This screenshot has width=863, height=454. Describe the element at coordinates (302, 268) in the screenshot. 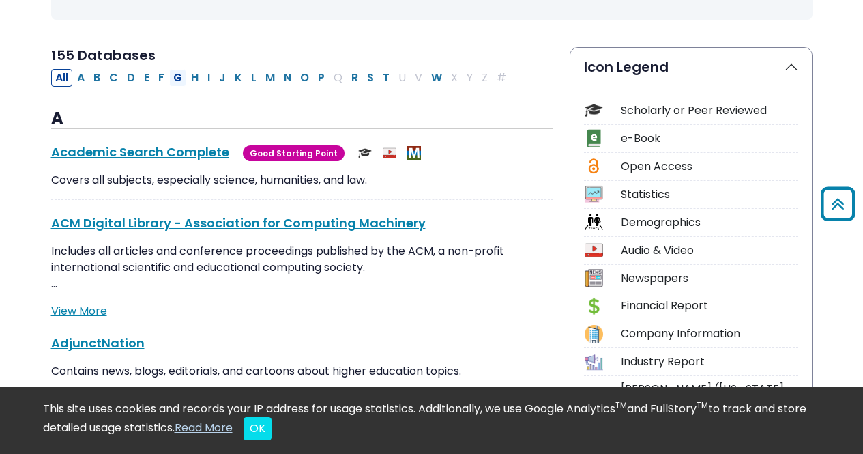

I see `p: Includes all articles and conference proceedings published by the ACM, a non-profit international...` at that location.